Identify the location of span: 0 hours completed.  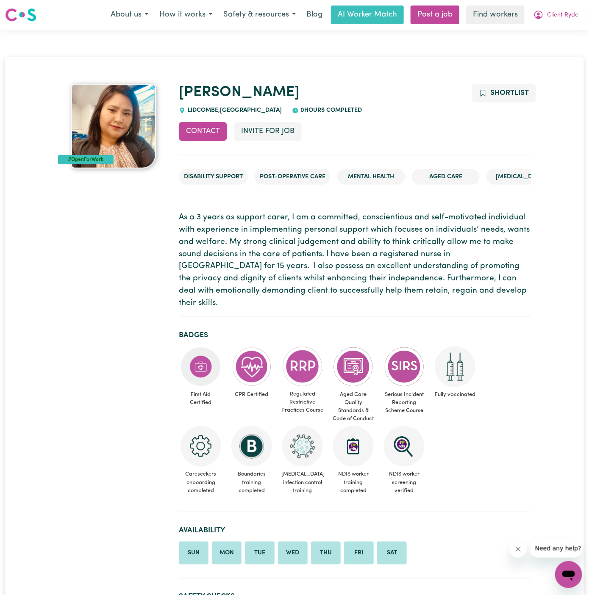
(330, 110).